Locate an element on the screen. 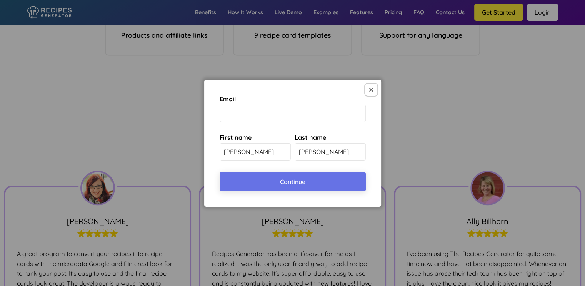  input: First name is located at coordinates (255, 151).